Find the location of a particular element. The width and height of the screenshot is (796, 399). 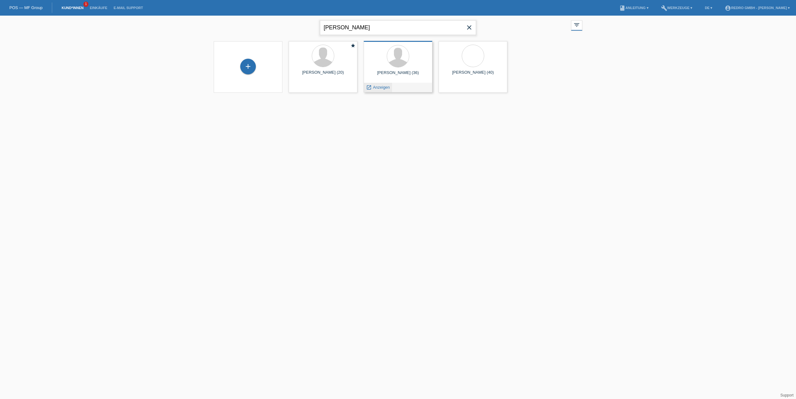

a: buildWerkzeuge ▾ is located at coordinates (677, 8).